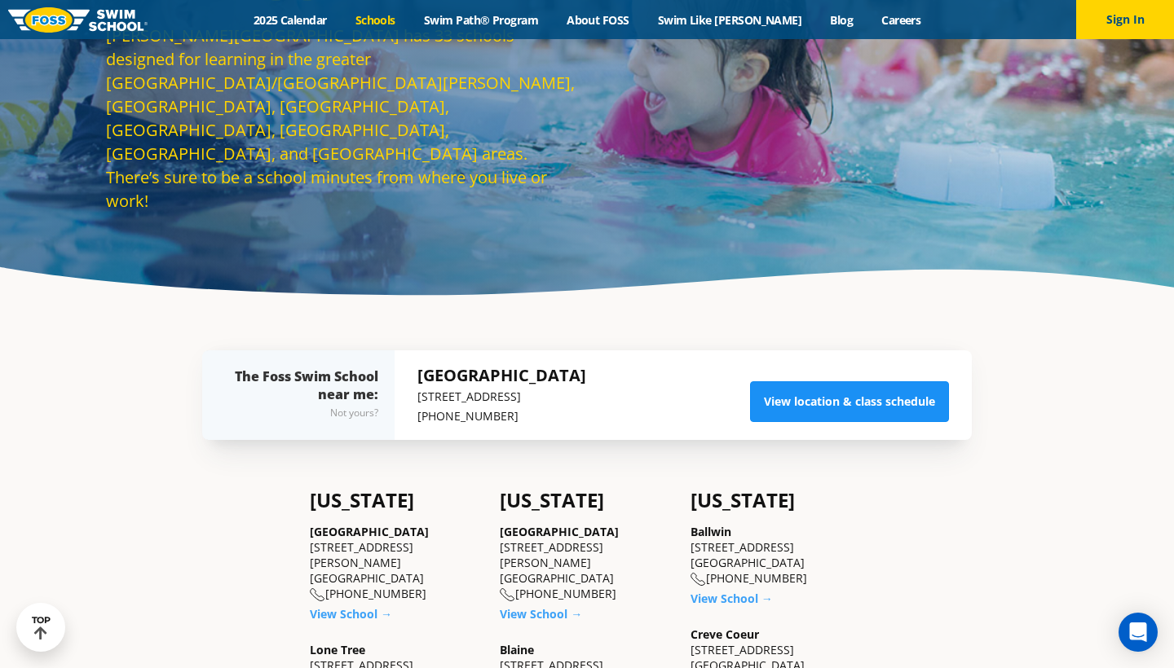 The image size is (1174, 668). What do you see at coordinates (480, 20) in the screenshot?
I see `a: Swim Path® Program` at bounding box center [480, 20].